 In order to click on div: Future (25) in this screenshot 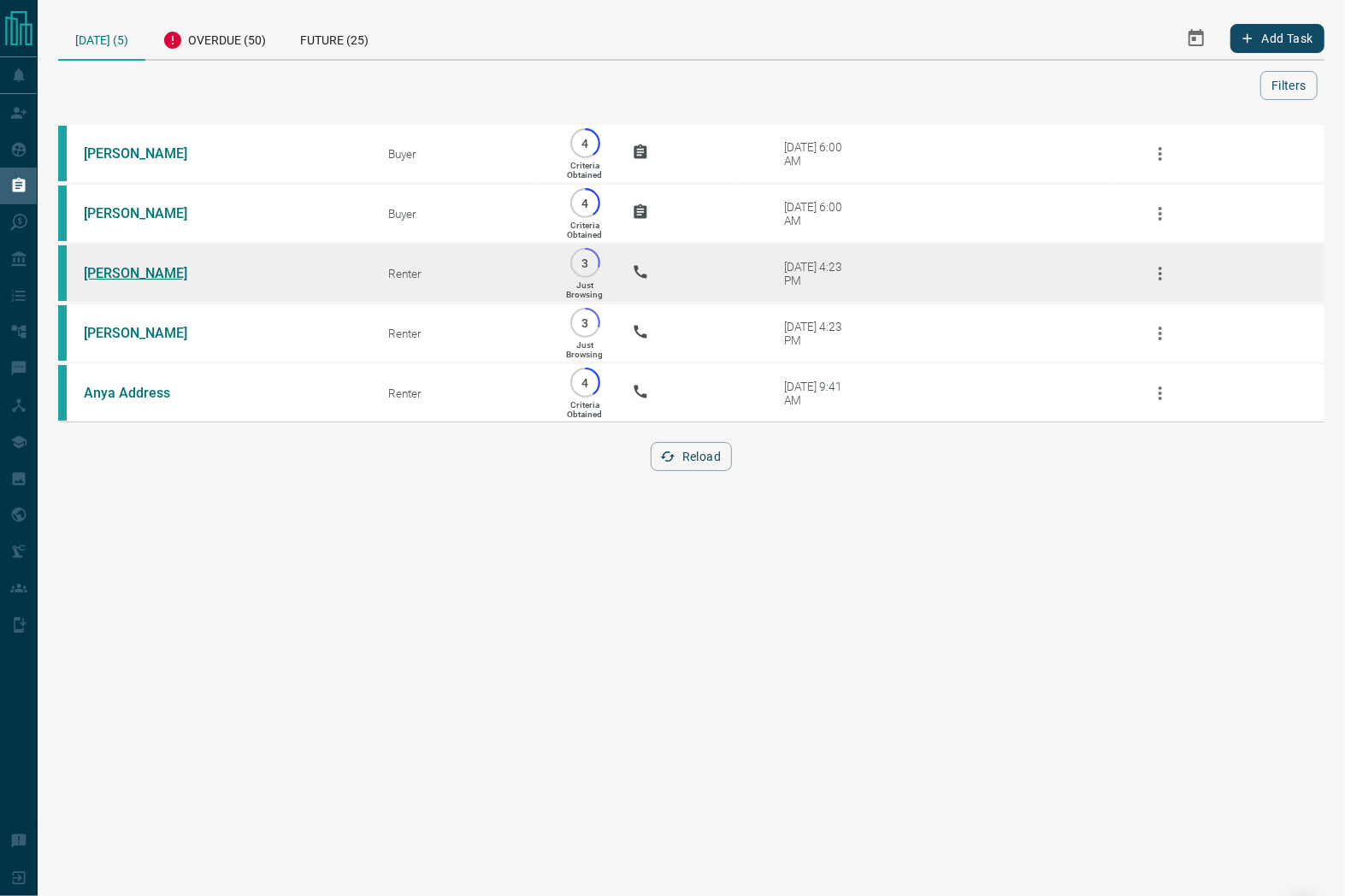, I will do `click(334, 38)`.